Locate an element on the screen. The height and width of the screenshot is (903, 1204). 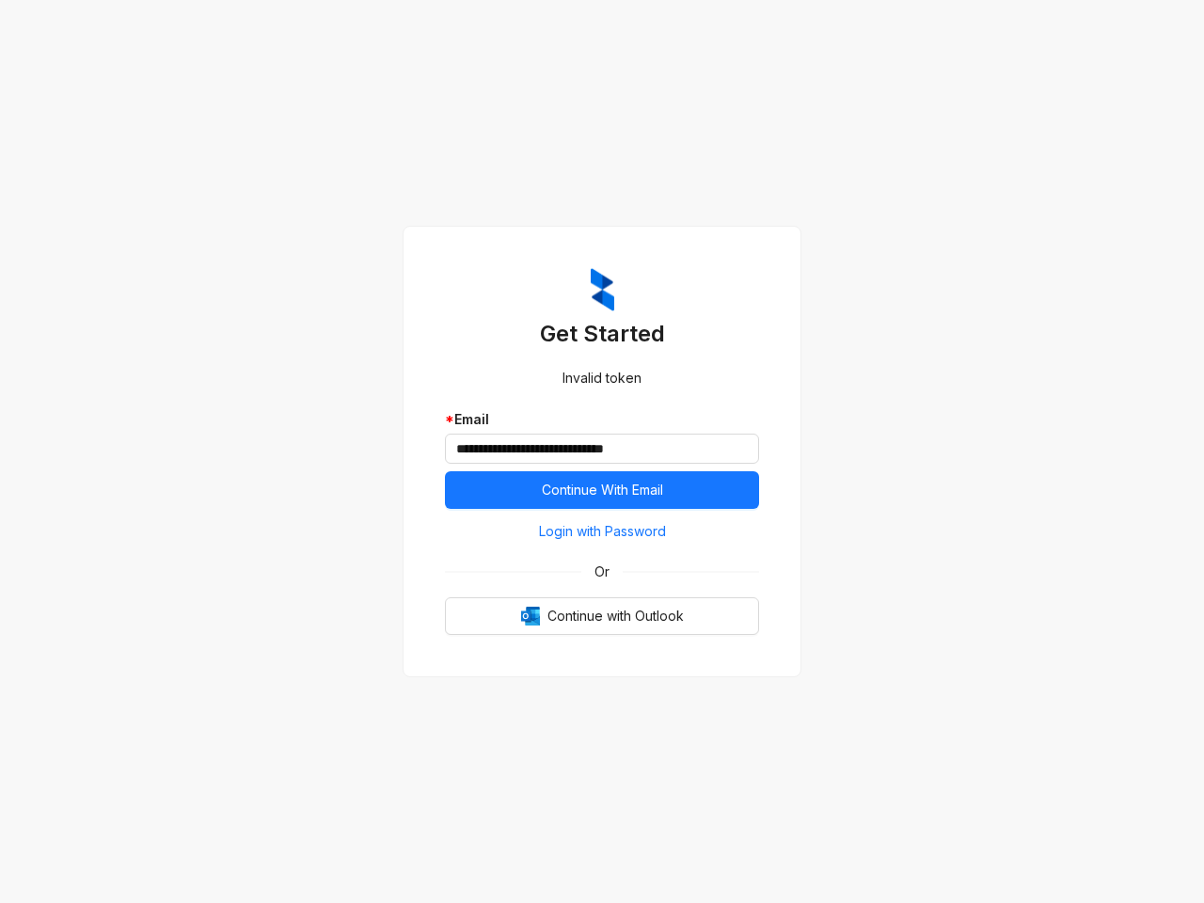
img: ZumaIcon is located at coordinates (602, 290).